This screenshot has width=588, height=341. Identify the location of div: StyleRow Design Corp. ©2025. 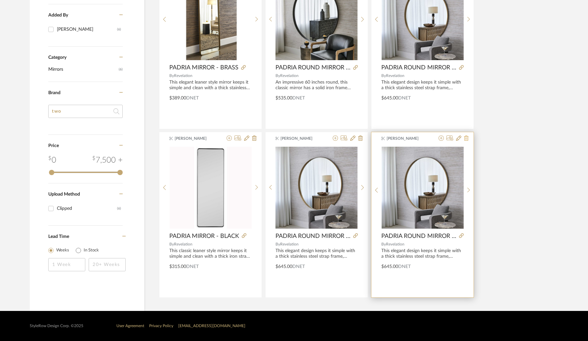
(57, 326).